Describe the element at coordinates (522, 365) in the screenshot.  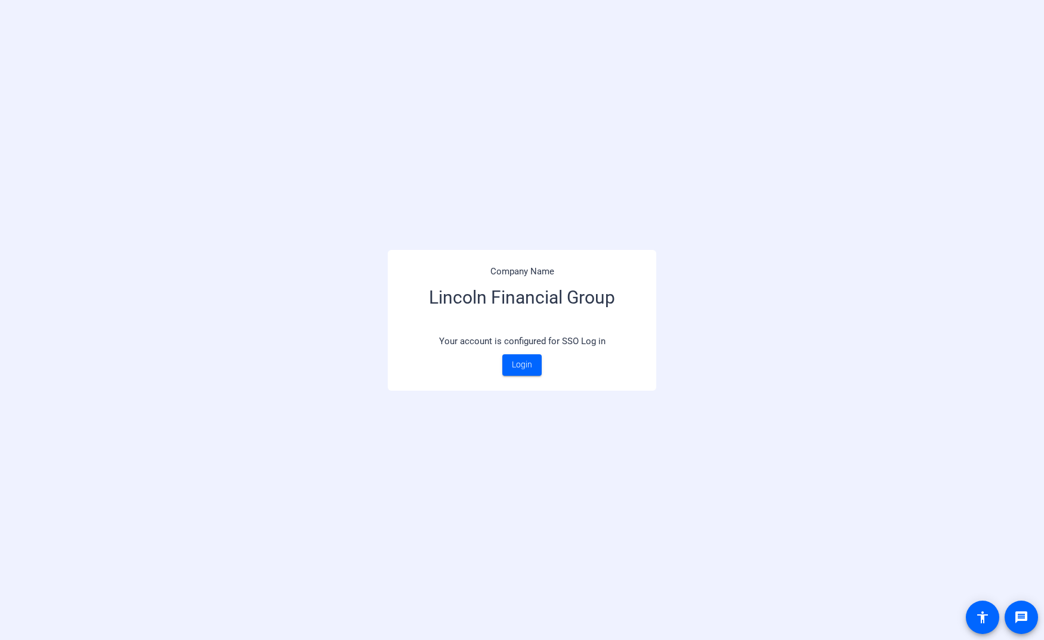
I see `a: Login` at that location.